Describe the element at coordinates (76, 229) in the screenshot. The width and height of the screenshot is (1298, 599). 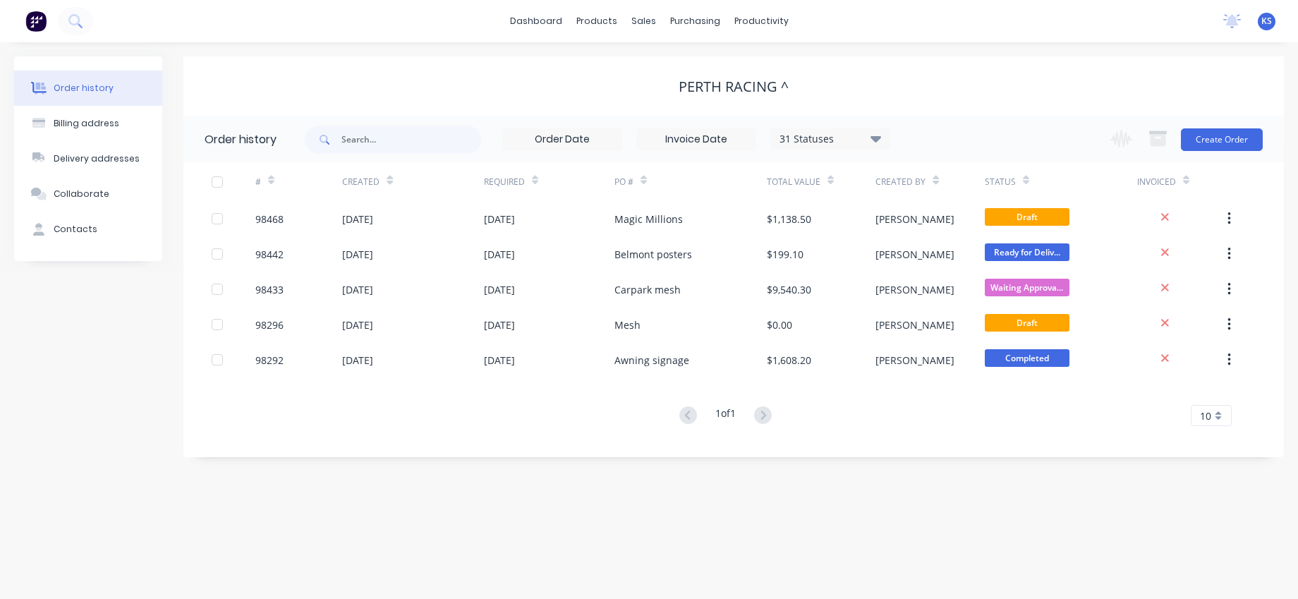
I see `div: Contacts` at that location.